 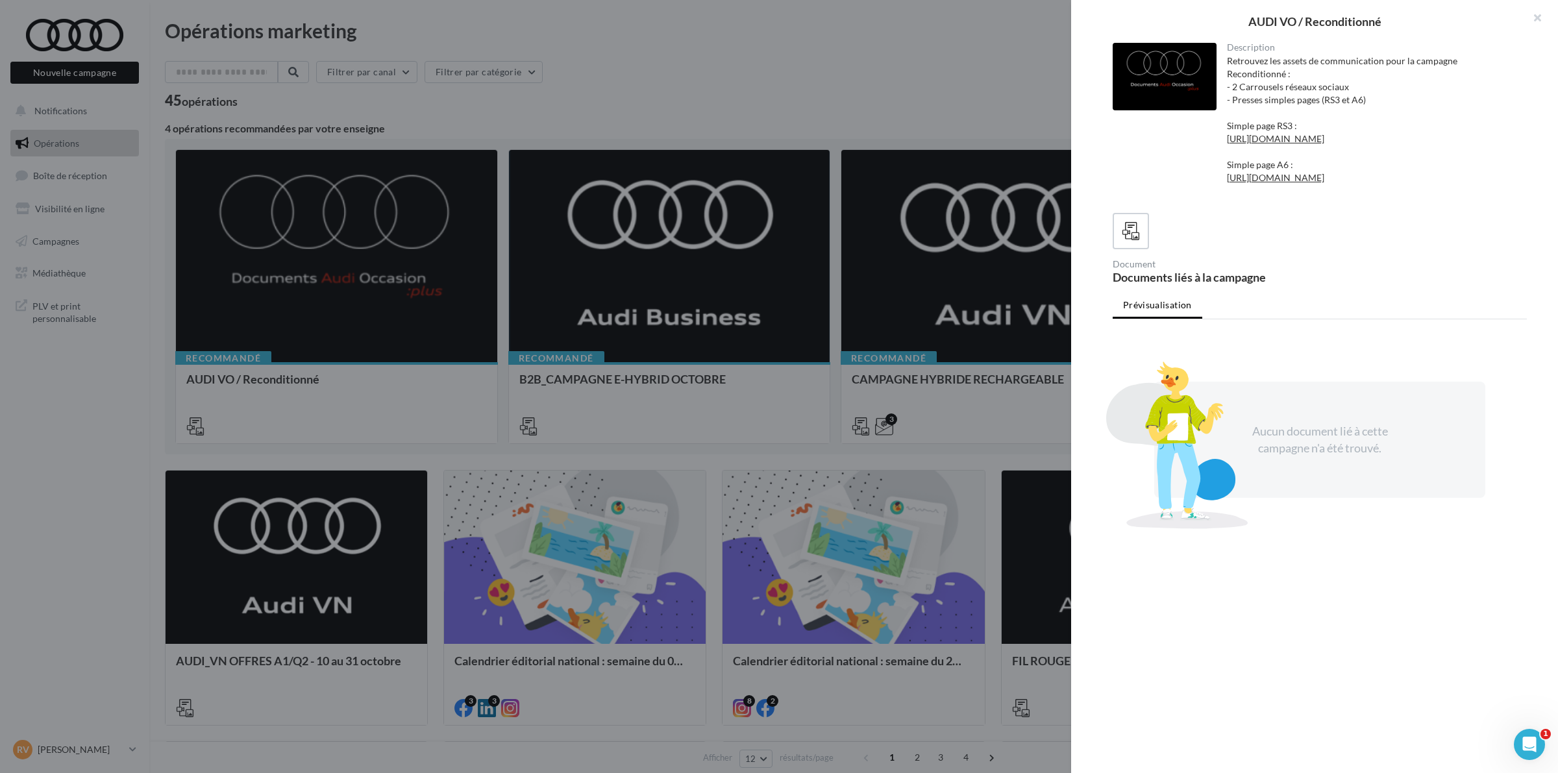 What do you see at coordinates (1372, 126) in the screenshot?
I see `div: Retrouvez les assets de communication pour la campagne Reconditionné : - 2 Carrousels réseaux soc...` at bounding box center [1372, 126].